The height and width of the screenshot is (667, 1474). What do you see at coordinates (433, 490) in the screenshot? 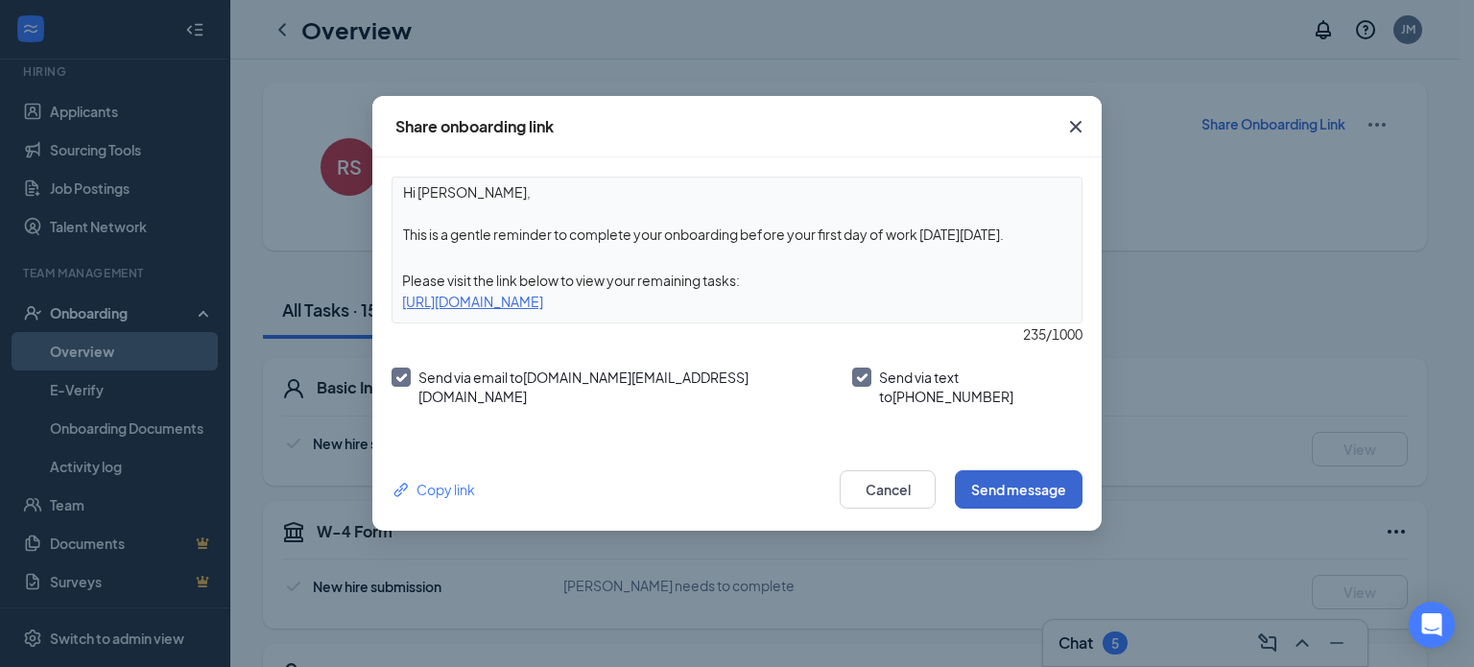
I see `button: Link Copy link` at bounding box center [433, 490].